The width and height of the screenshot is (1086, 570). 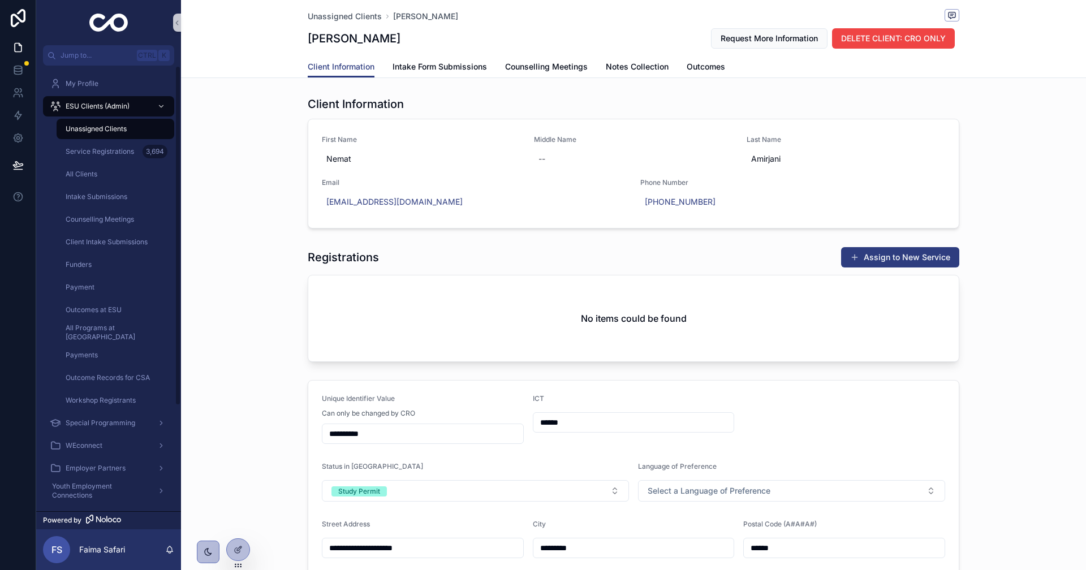 What do you see at coordinates (368, 413) in the screenshot?
I see `span: Can only be changed by CRO` at bounding box center [368, 413].